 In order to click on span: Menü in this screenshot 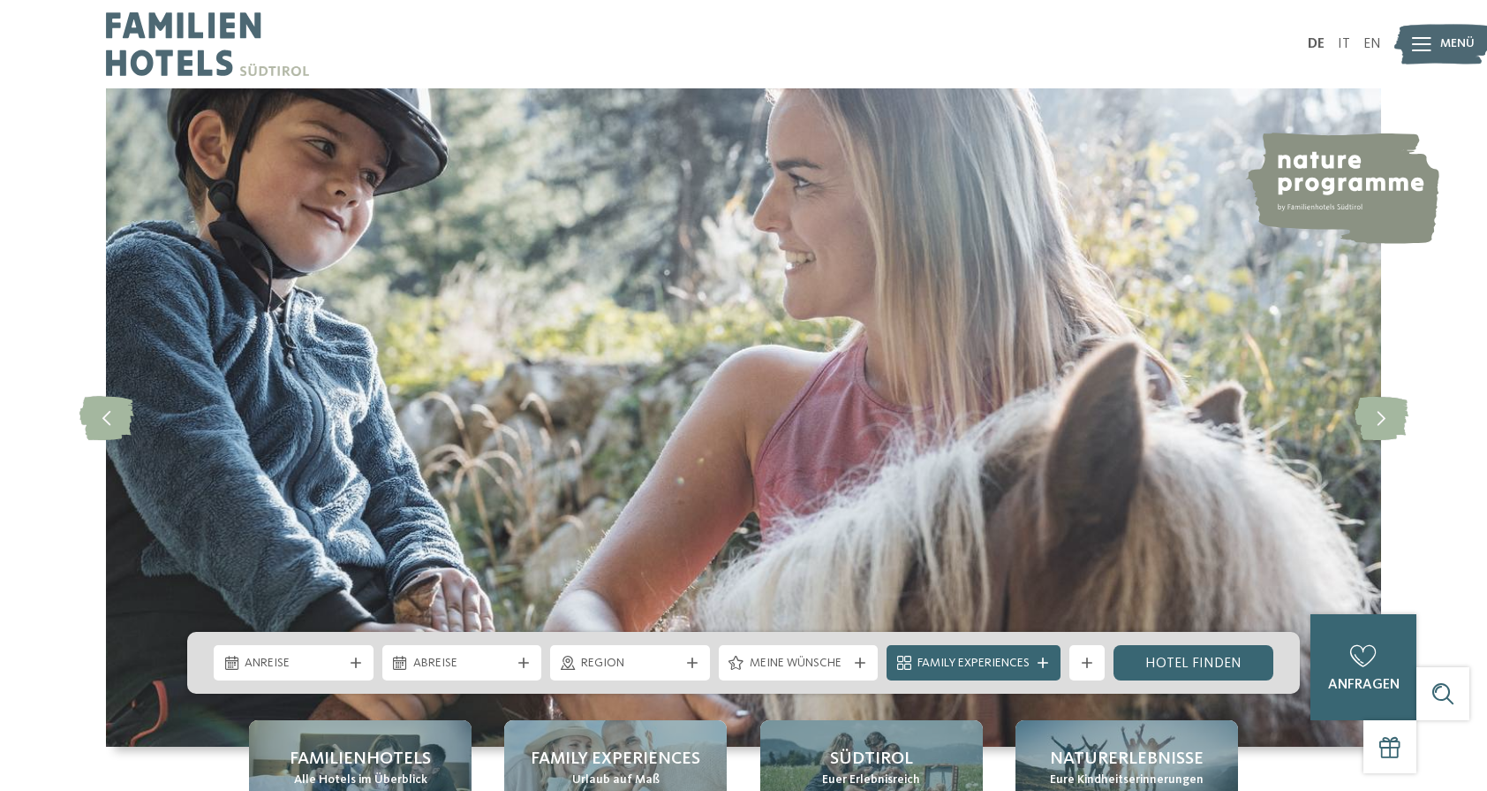, I will do `click(1457, 44)`.